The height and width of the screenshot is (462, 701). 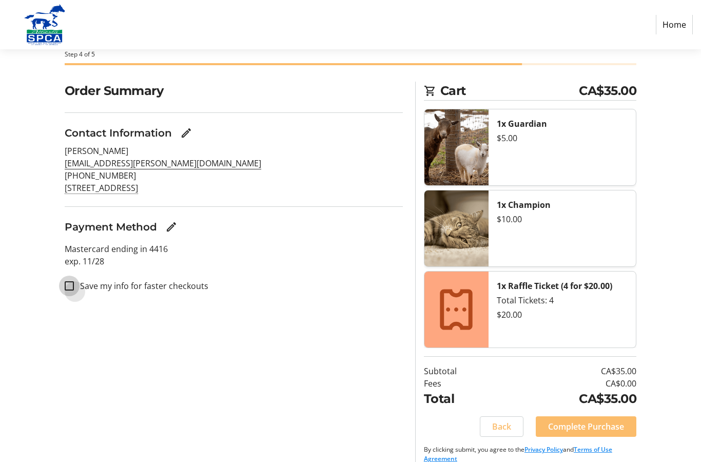 I want to click on td: Total, so click(x=463, y=399).